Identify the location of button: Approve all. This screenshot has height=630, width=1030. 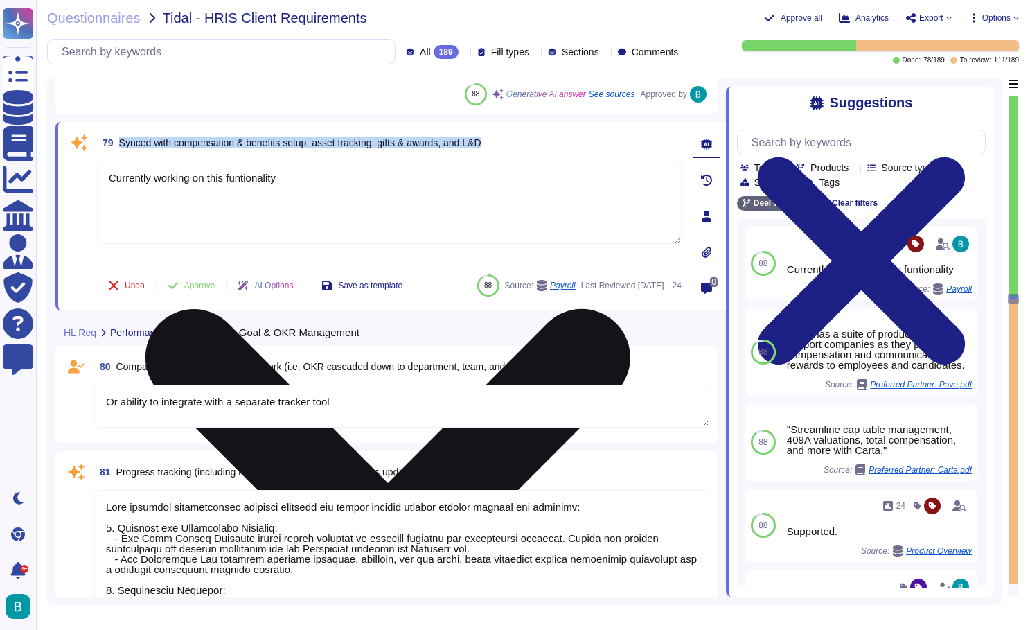
(793, 18).